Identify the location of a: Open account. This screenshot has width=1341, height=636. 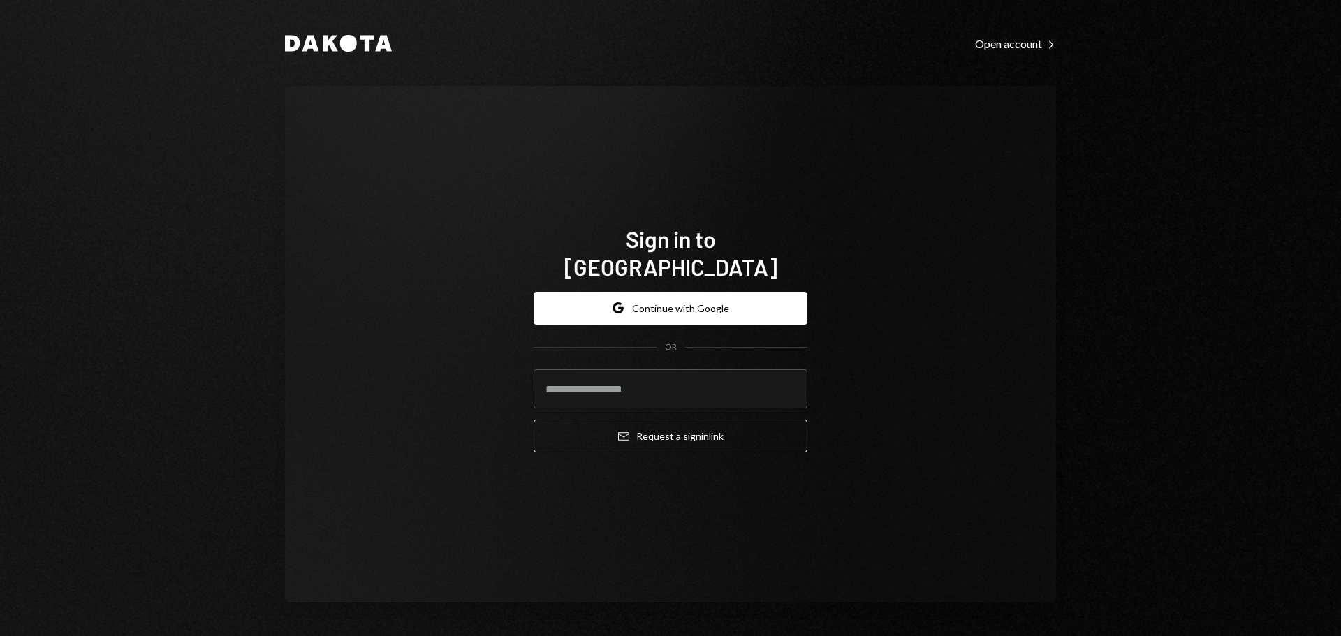
(1016, 43).